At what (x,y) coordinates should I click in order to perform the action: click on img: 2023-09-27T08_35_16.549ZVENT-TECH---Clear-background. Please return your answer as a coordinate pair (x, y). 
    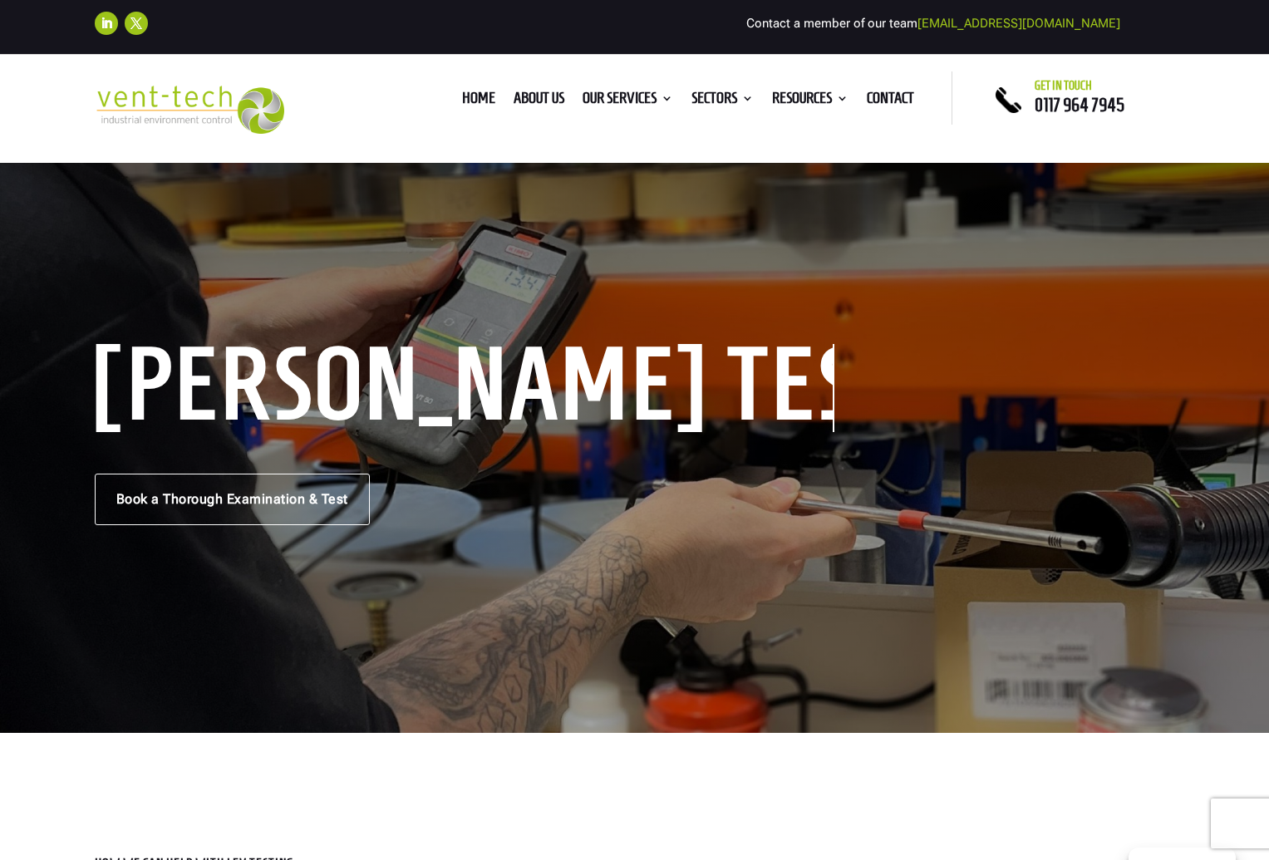
    Looking at the image, I should click on (190, 110).